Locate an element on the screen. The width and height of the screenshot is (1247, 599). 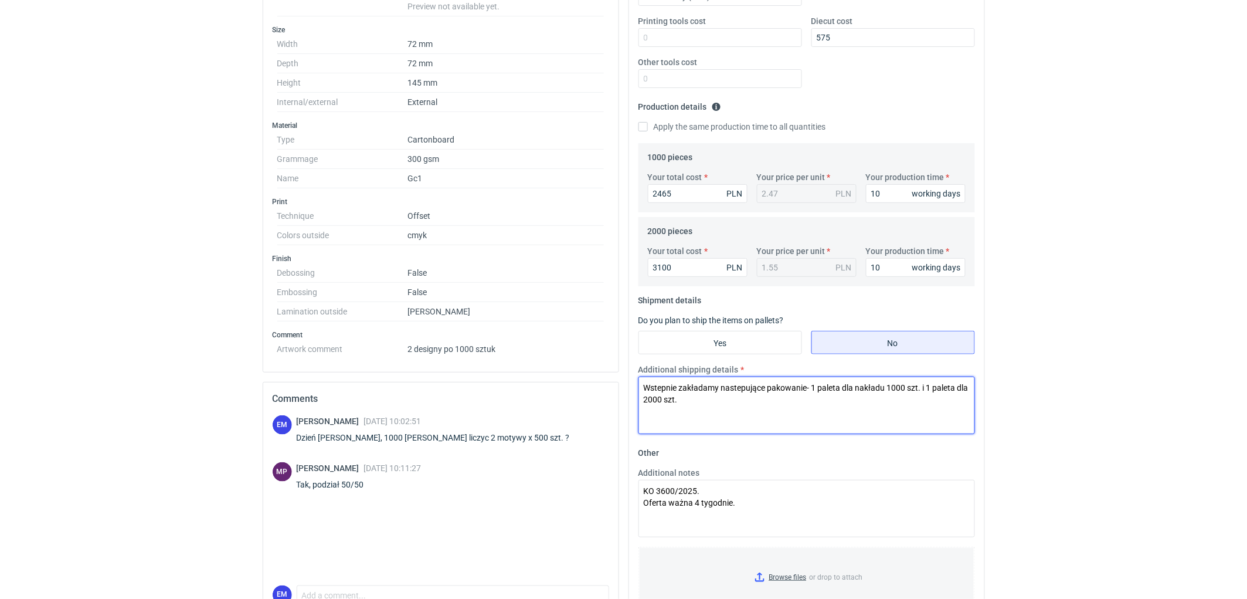
figcaption: EM is located at coordinates (282, 425).